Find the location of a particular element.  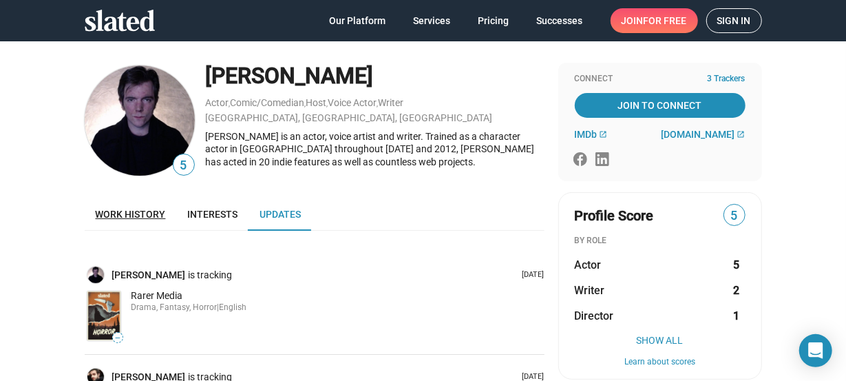

a: Successes is located at coordinates (560, 21).